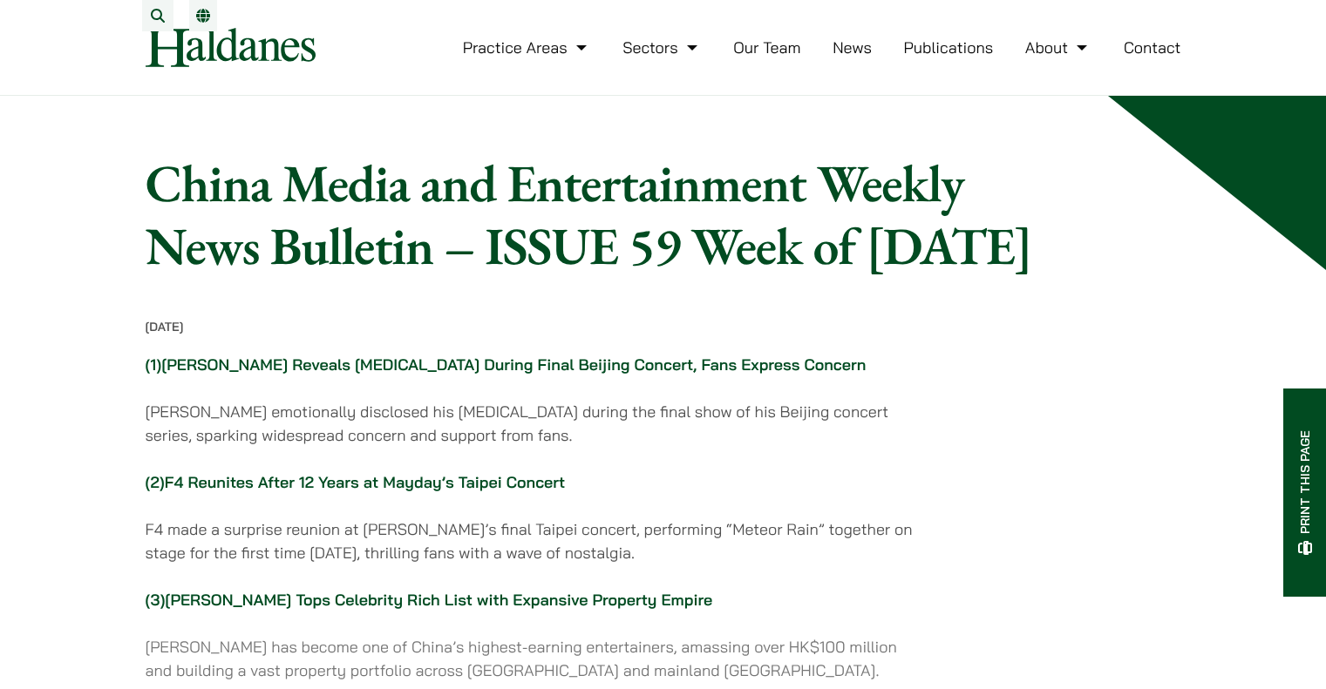  What do you see at coordinates (766, 47) in the screenshot?
I see `a: Our Team` at bounding box center [766, 47].